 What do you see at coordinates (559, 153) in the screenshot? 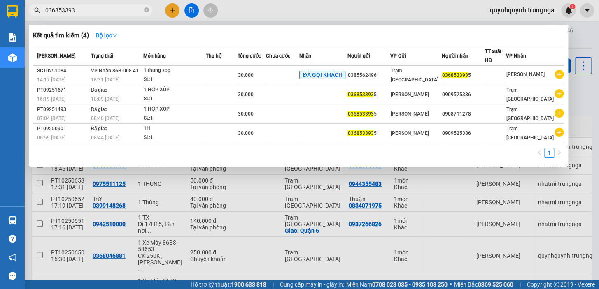
I see `li: Next Page` at bounding box center [559, 153].